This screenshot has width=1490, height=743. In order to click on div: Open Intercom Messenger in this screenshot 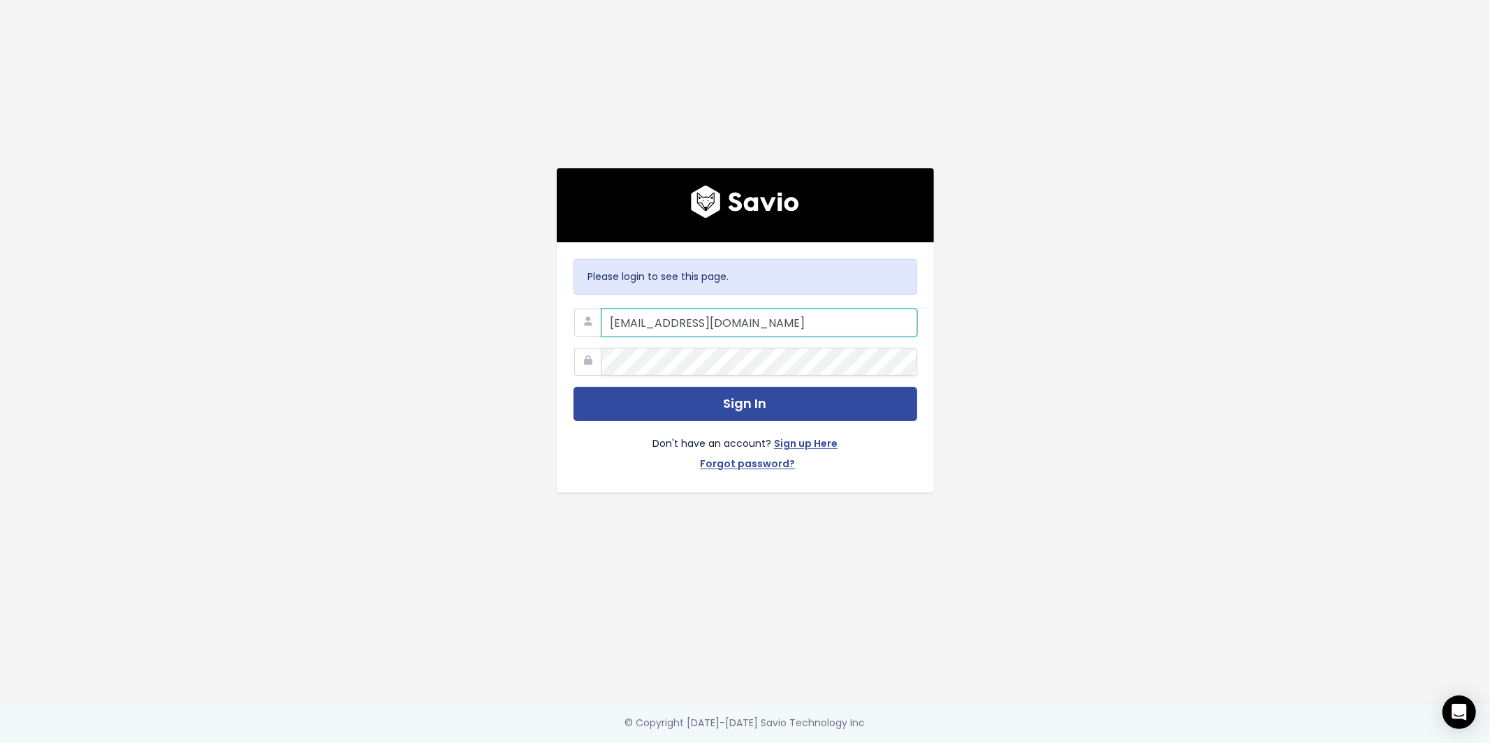, I will do `click(1459, 713)`.